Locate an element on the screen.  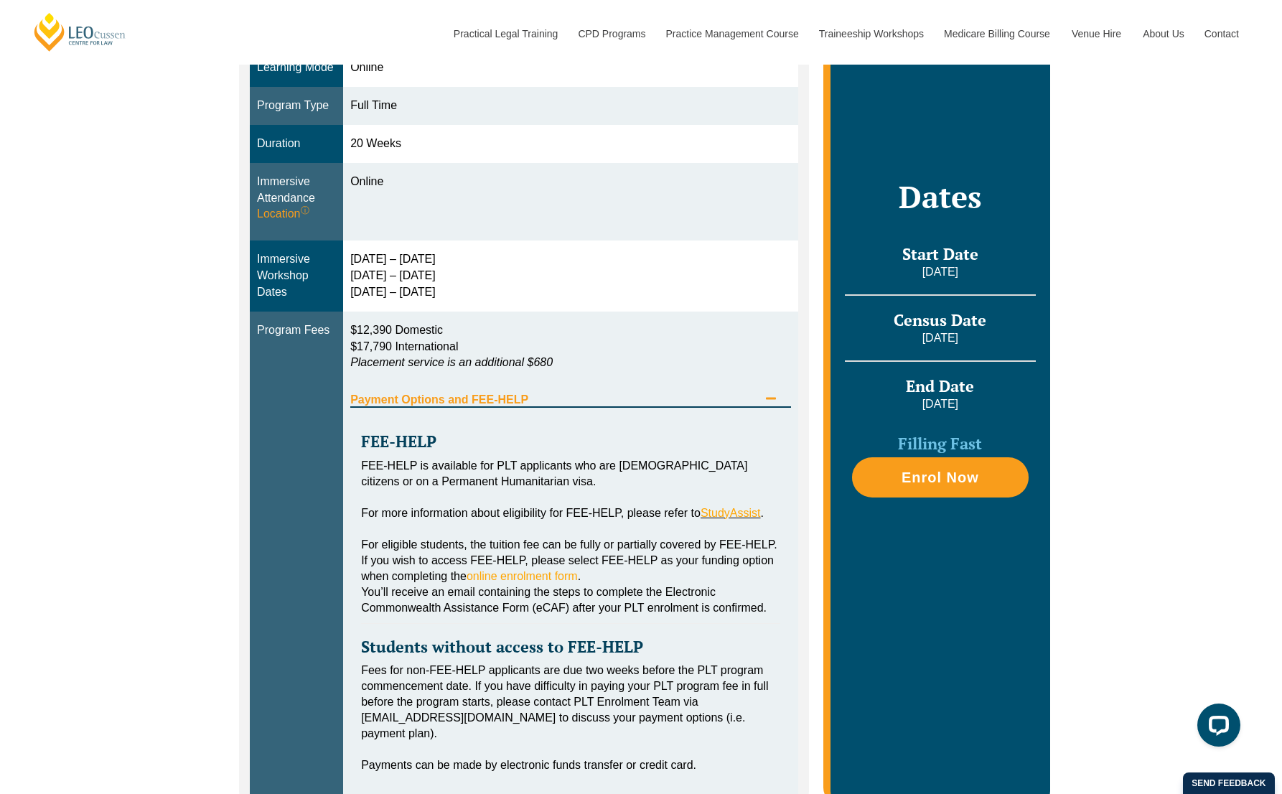
a: online enrolment form is located at coordinates (522, 576).